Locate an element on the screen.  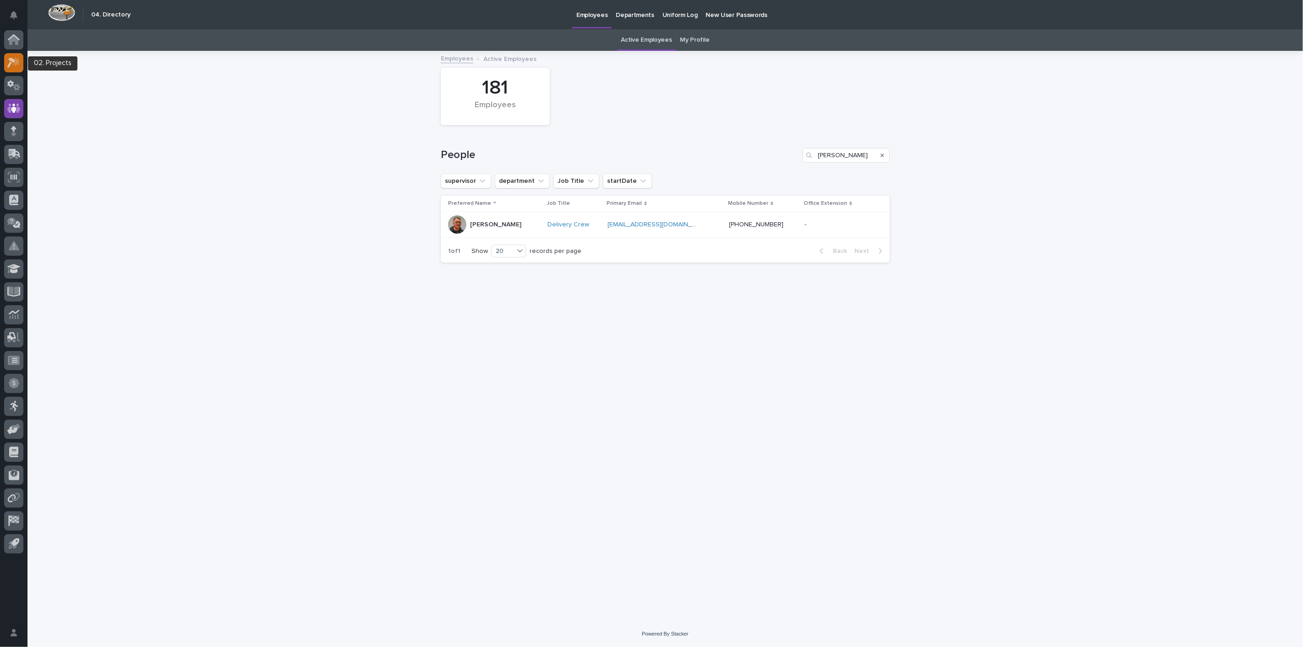
a: My Profile is located at coordinates (695, 40).